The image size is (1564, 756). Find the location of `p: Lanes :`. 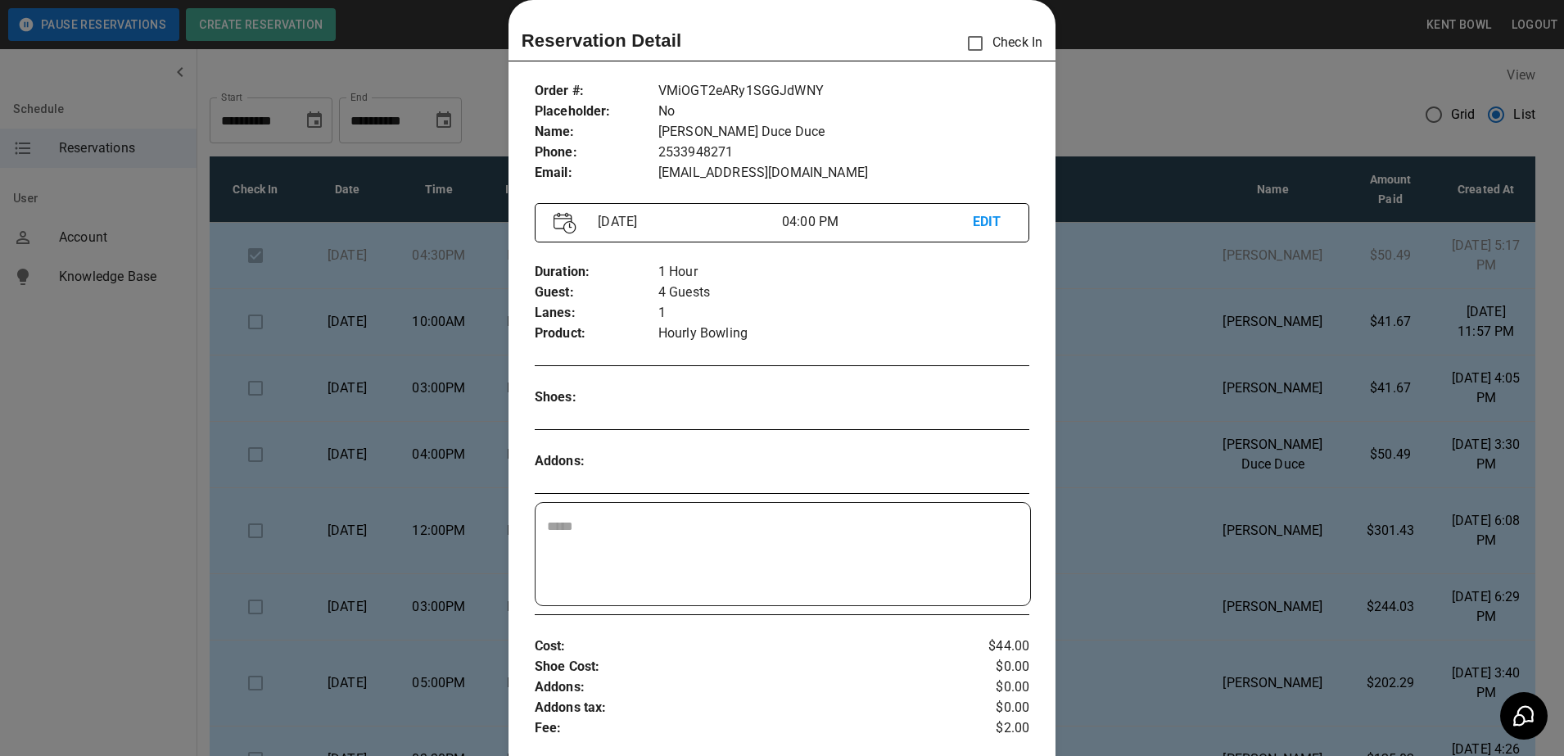

p: Lanes : is located at coordinates (596, 313).